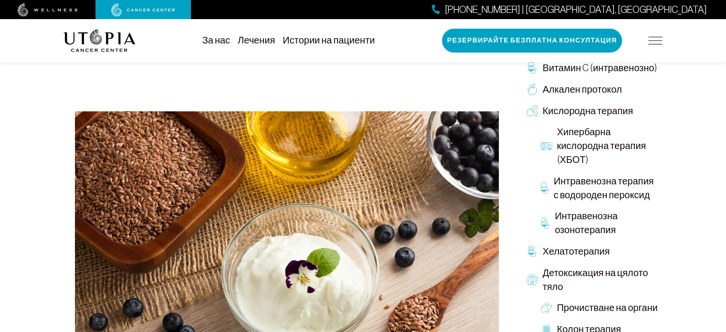 The image size is (726, 332). Describe the element at coordinates (48, 10) in the screenshot. I see `img: уелнес` at that location.